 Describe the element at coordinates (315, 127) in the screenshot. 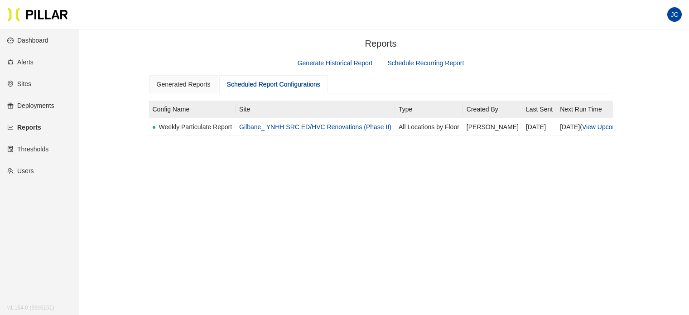

I see `a: Gilbane_ YNHH SRC ED/HVC Renovations (Phase II)` at that location.